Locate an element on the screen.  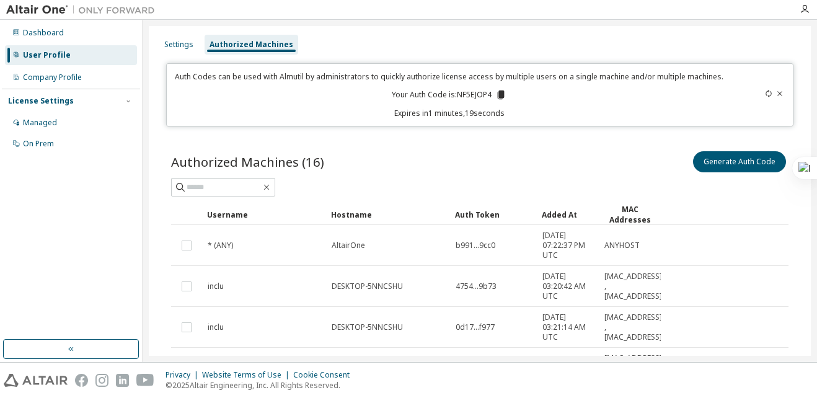
span: Authorized Machines (16) is located at coordinates (247, 162).